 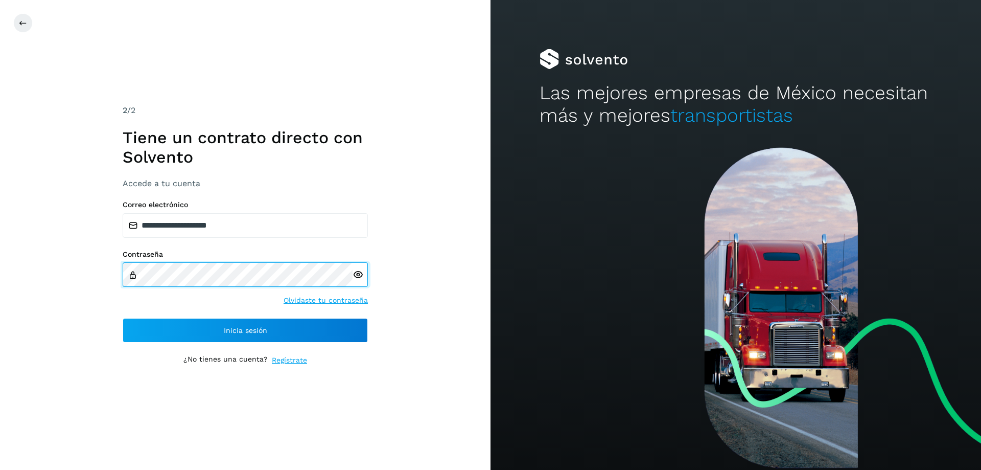 I want to click on span: 2, so click(x=125, y=110).